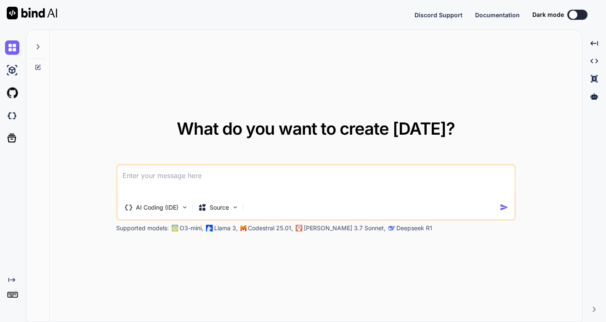  What do you see at coordinates (439, 15) in the screenshot?
I see `button: Discord Support` at bounding box center [439, 15].